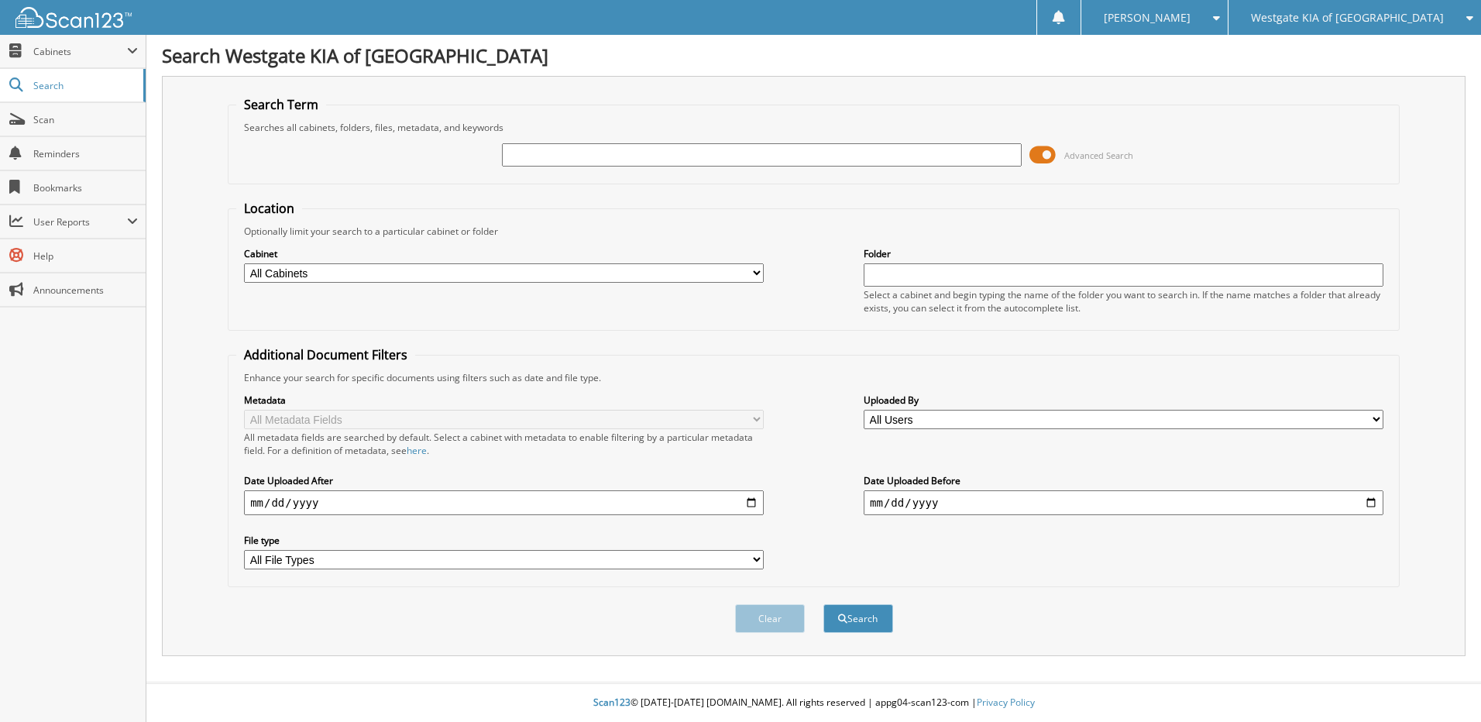  What do you see at coordinates (85, 187) in the screenshot?
I see `span: Bookmarks` at bounding box center [85, 187].